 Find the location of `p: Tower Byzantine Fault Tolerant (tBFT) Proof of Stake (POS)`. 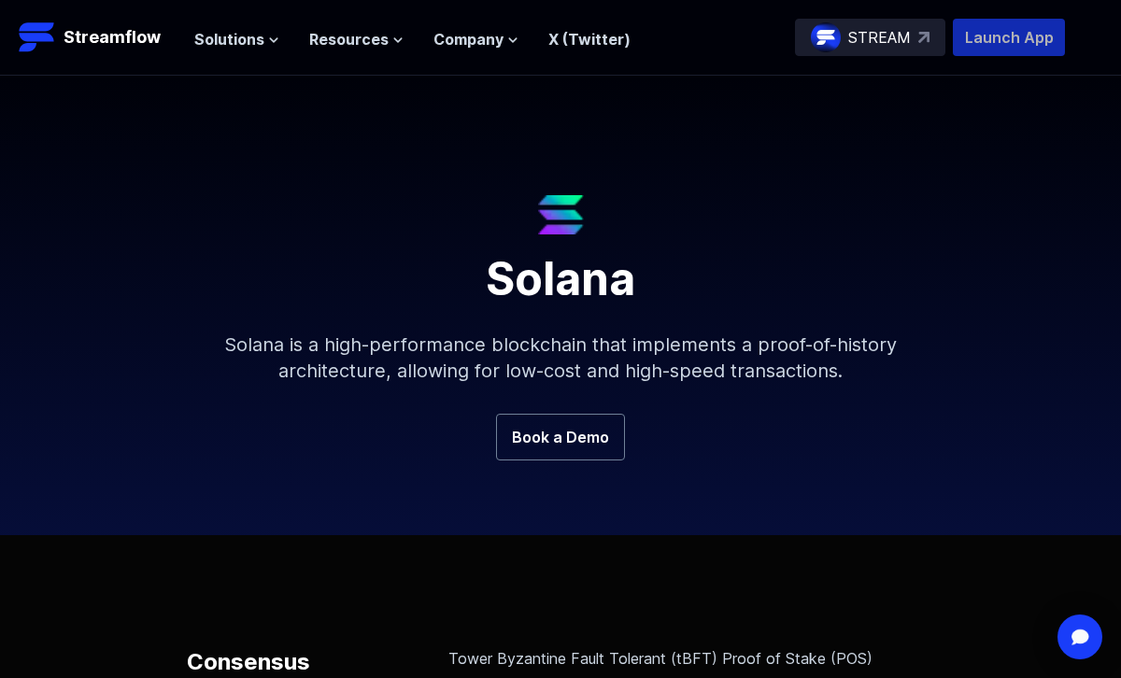

p: Tower Byzantine Fault Tolerant (tBFT) Proof of Stake (POS) is located at coordinates (691, 659).